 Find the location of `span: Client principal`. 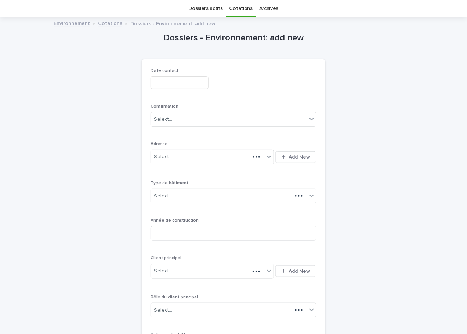

span: Client principal is located at coordinates (166, 258).